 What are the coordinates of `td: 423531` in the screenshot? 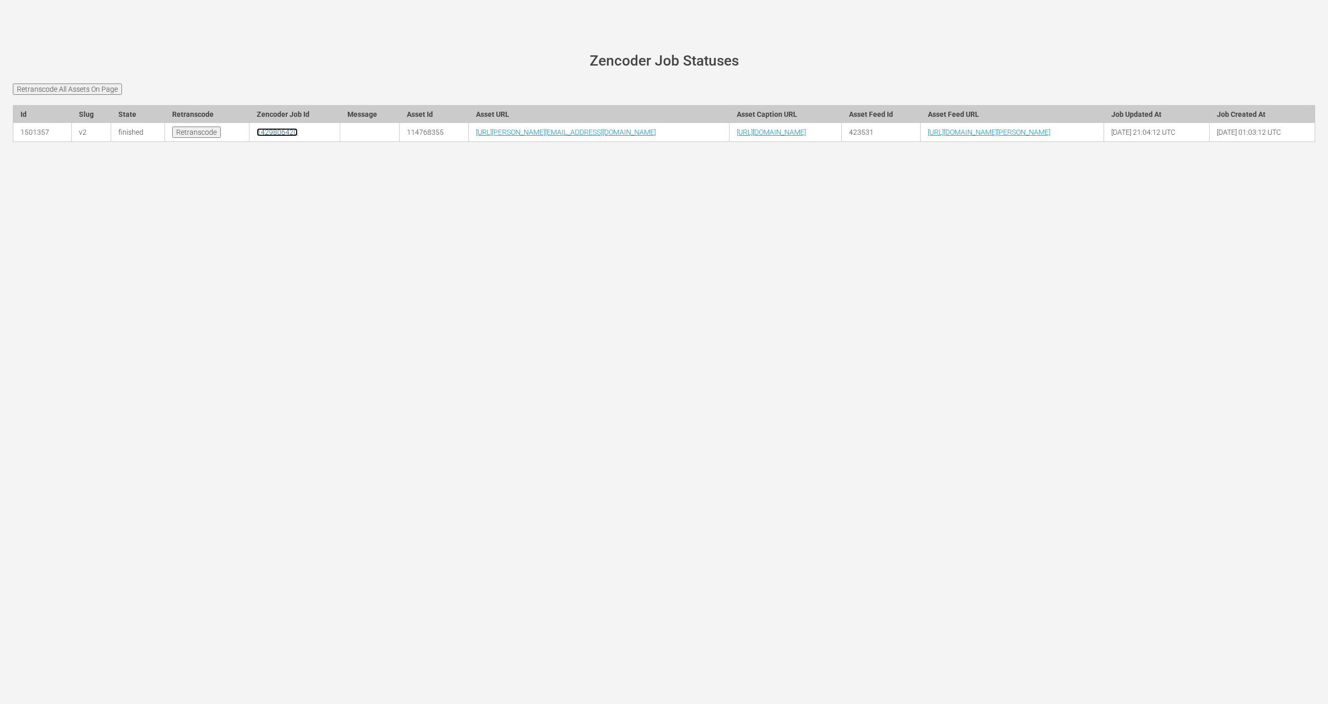 It's located at (881, 132).